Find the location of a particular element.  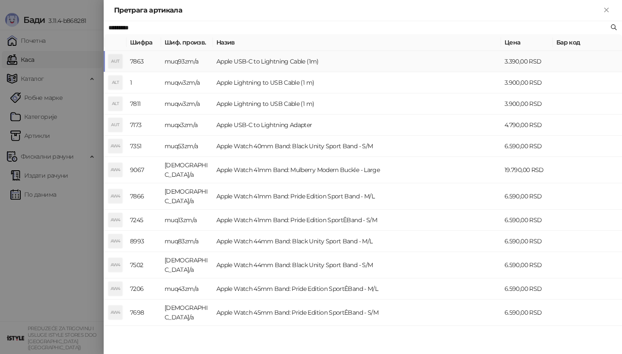

td: Apple Watch 41mm Band: Pride Edition Sport Band - M/L is located at coordinates (357, 196).